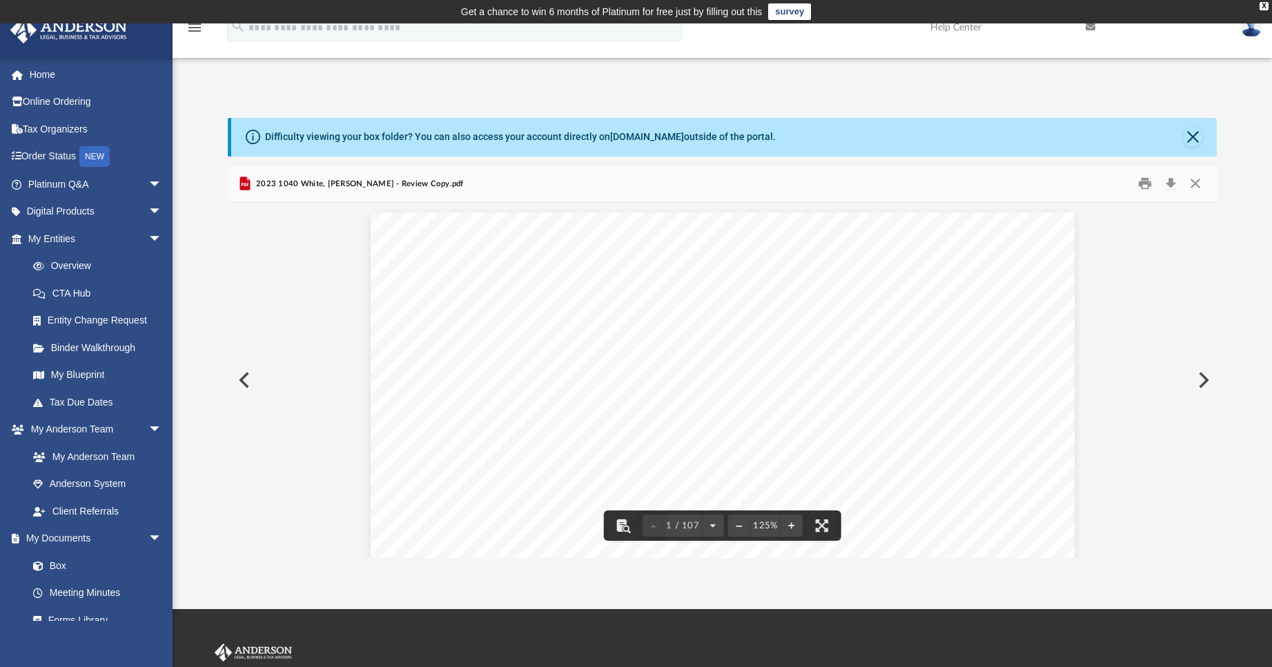 Image resolution: width=1272 pixels, height=667 pixels. What do you see at coordinates (649, 317) in the screenshot?
I see `span: PLLC` at bounding box center [649, 317].